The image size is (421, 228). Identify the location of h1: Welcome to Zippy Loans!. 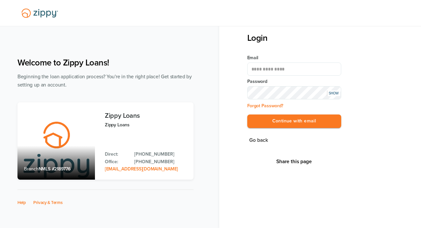
(105, 63).